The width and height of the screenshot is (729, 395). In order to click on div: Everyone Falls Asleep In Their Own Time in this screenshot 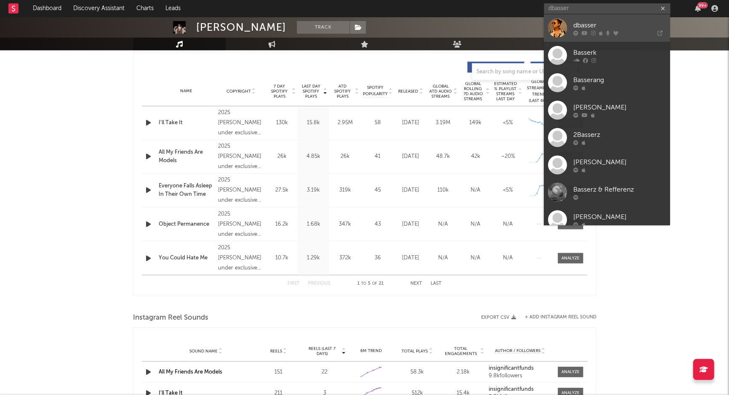, I will do `click(186, 190)`.